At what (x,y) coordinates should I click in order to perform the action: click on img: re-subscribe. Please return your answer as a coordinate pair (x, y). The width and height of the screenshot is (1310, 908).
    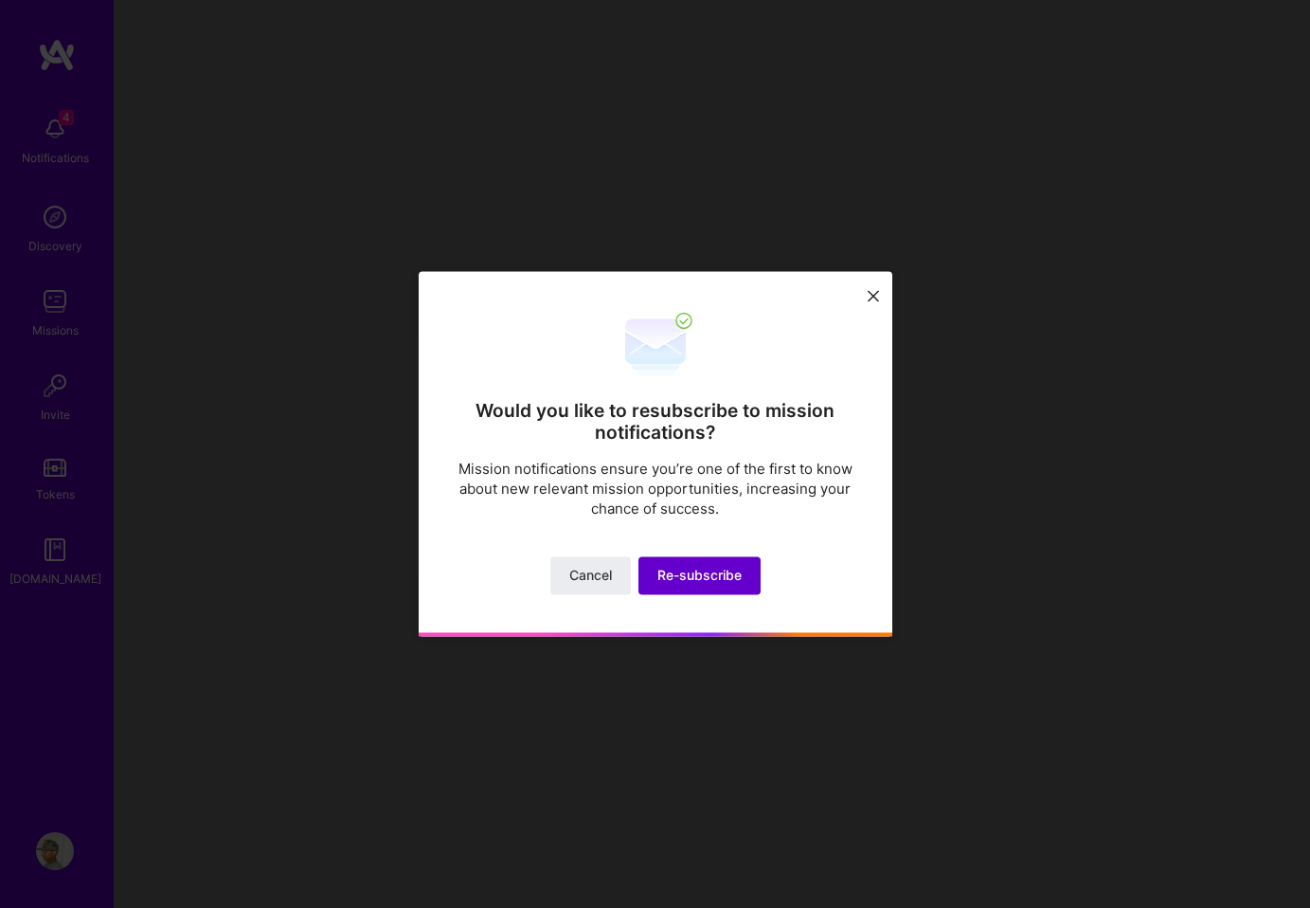
    Looking at the image, I should click on (656, 347).